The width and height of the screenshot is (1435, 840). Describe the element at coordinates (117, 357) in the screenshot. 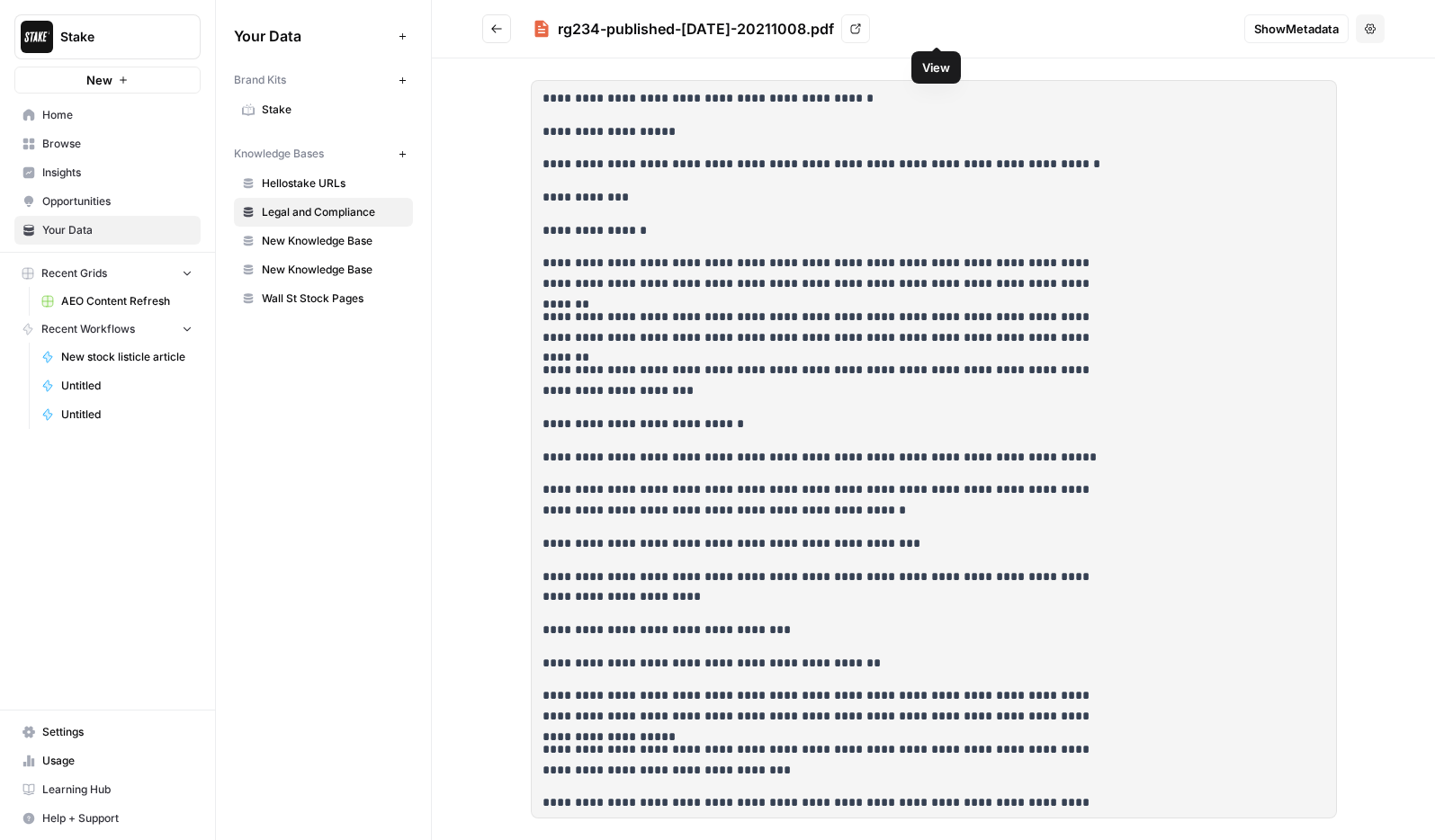

I see `a: New stock listicle article` at that location.